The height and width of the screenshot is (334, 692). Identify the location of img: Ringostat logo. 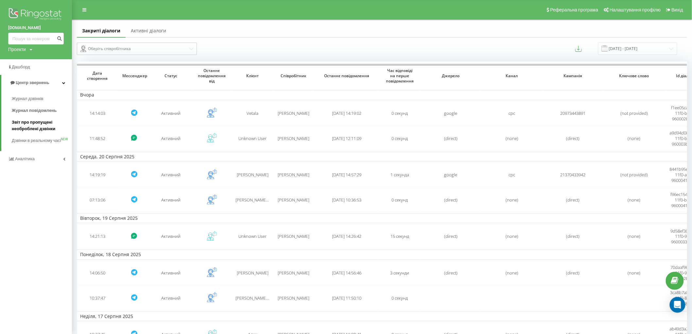
(36, 15).